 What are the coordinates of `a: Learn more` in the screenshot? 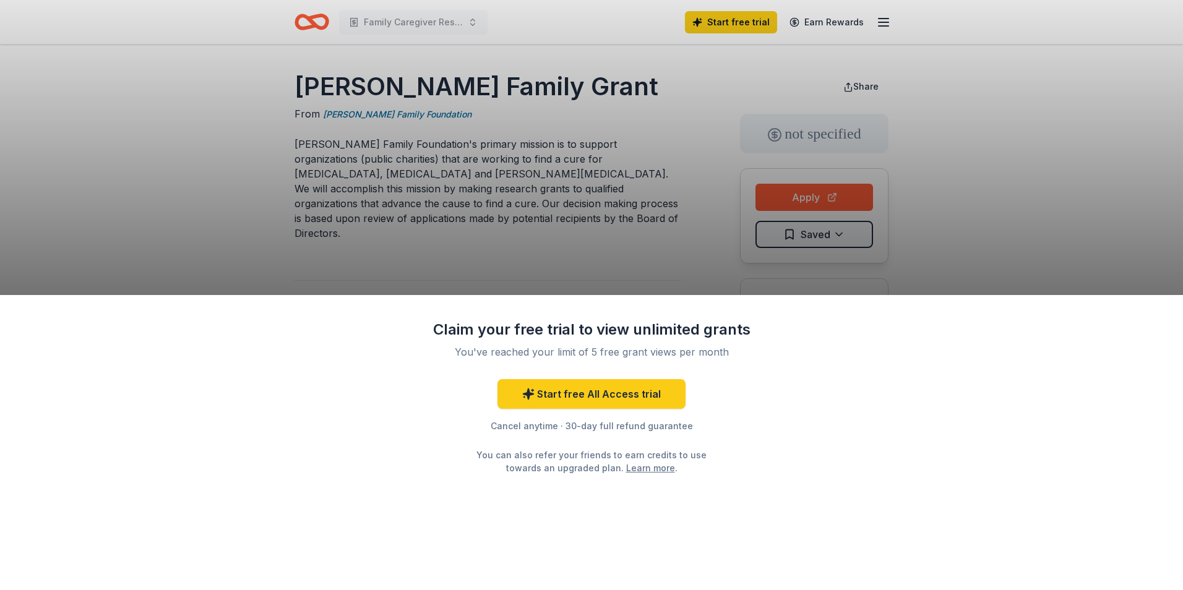 It's located at (651, 468).